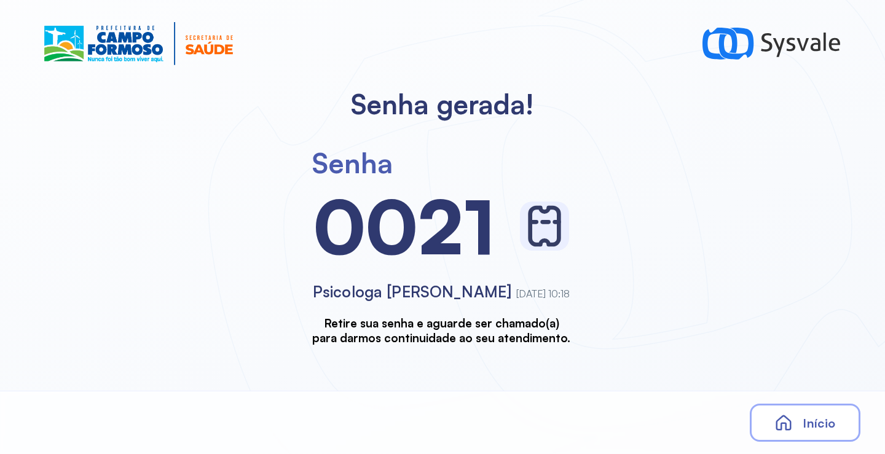  What do you see at coordinates (404, 226) in the screenshot?
I see `div: 0021` at bounding box center [404, 226].